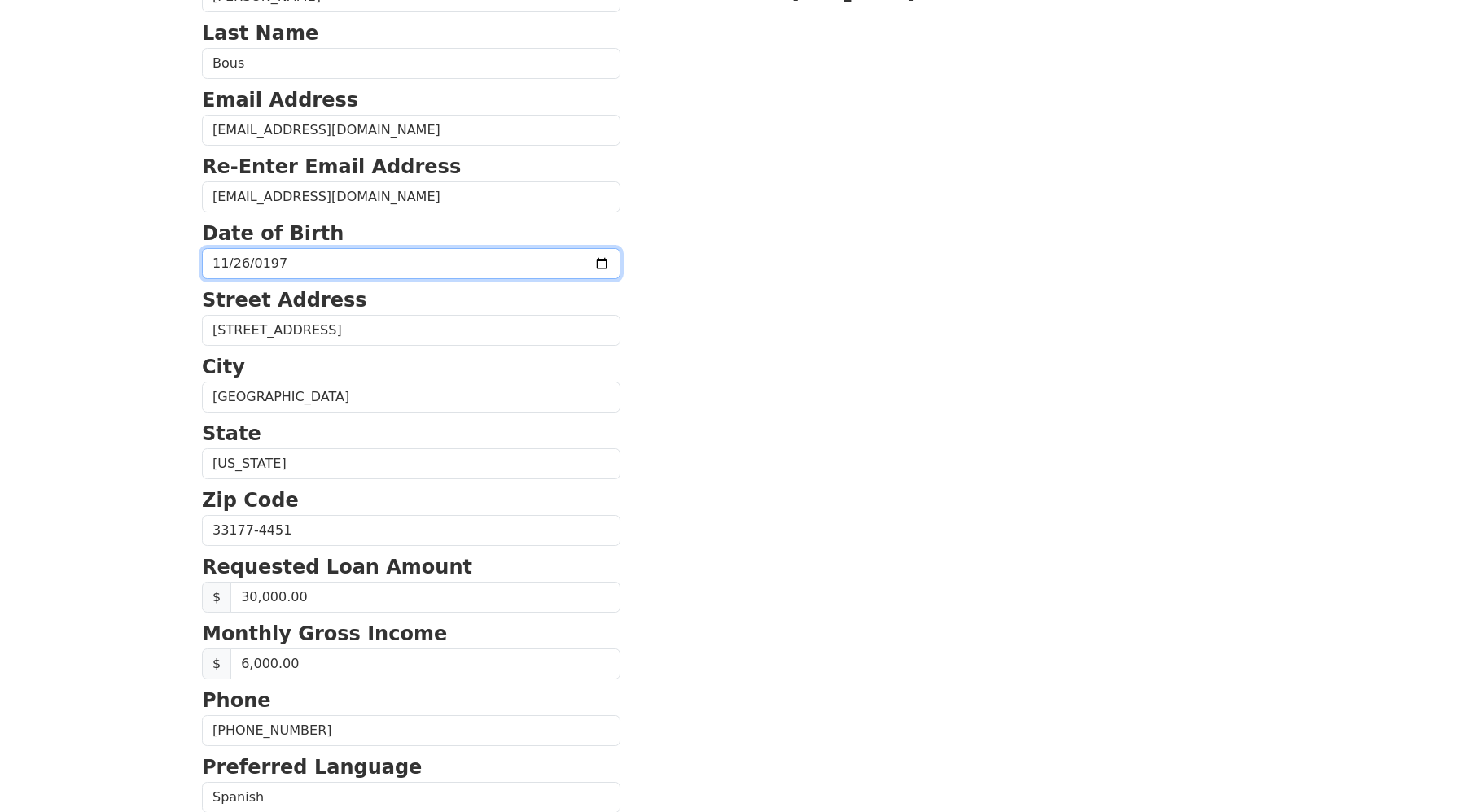 This screenshot has width=1459, height=812. Describe the element at coordinates (273, 233) in the screenshot. I see `strong: Date of Birth` at that location.